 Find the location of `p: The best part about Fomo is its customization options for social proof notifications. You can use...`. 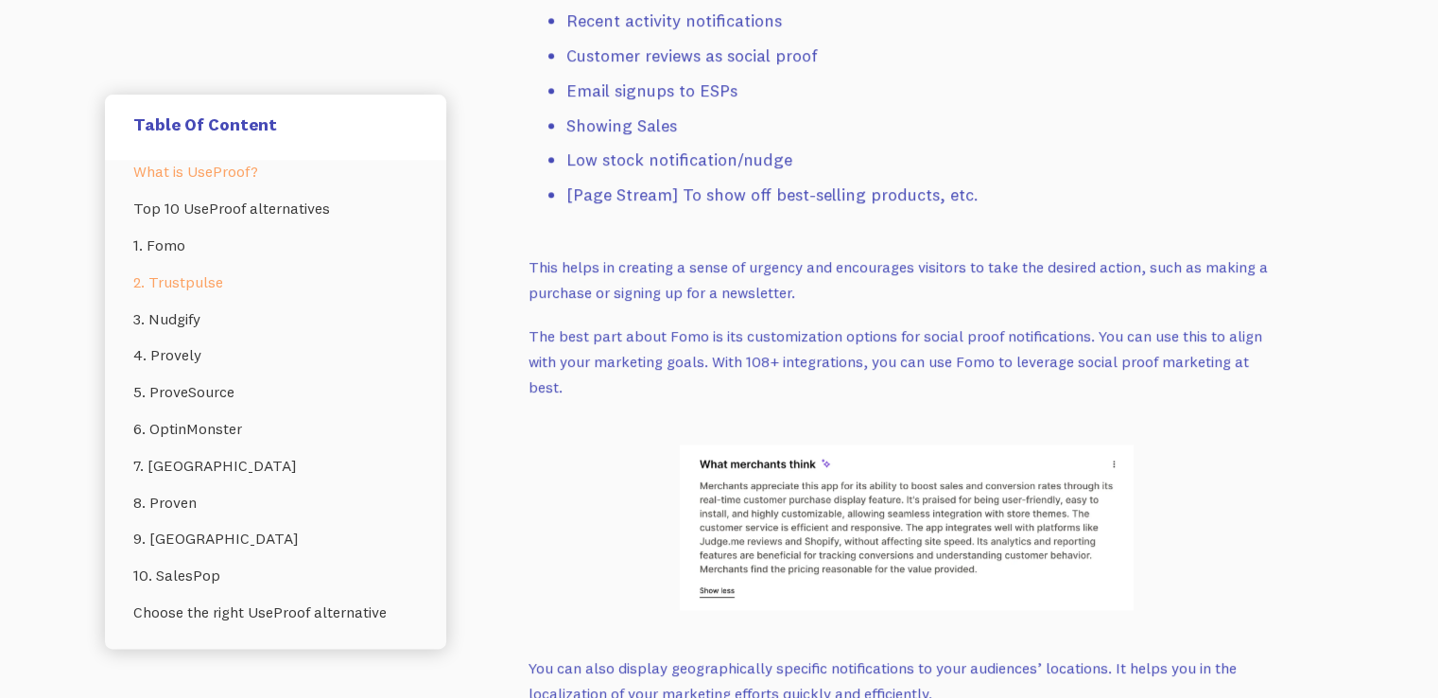

p: The best part about Fomo is its customization options for social proof notifications. You can use... is located at coordinates (907, 361).